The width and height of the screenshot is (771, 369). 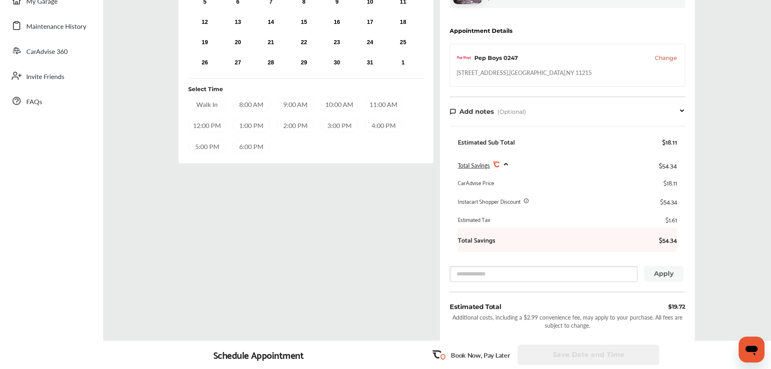 What do you see at coordinates (251, 104) in the screenshot?
I see `div: 8:00 AM` at bounding box center [251, 104].